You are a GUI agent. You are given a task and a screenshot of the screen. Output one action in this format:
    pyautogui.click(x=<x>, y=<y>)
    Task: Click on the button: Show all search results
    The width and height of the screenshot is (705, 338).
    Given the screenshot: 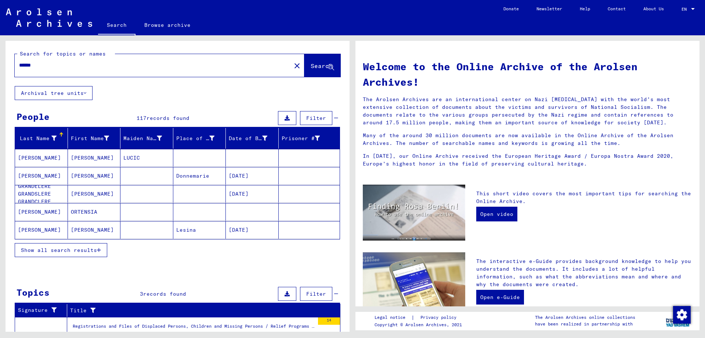 What is the action you would take?
    pyautogui.click(x=61, y=250)
    